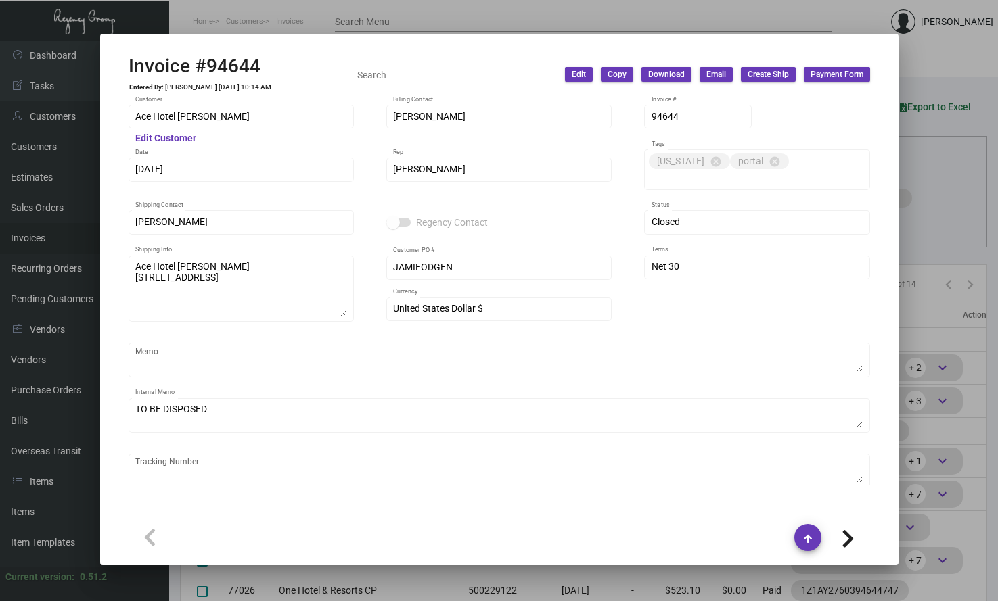 This screenshot has width=998, height=601. I want to click on span: Download, so click(666, 74).